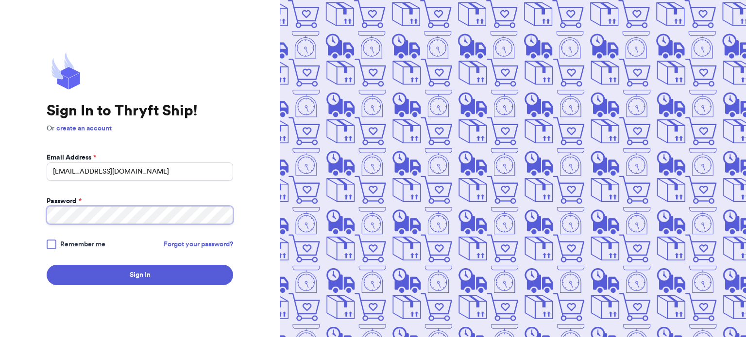 The width and height of the screenshot is (746, 337). What do you see at coordinates (71, 158) in the screenshot?
I see `label: Email Address` at bounding box center [71, 158].